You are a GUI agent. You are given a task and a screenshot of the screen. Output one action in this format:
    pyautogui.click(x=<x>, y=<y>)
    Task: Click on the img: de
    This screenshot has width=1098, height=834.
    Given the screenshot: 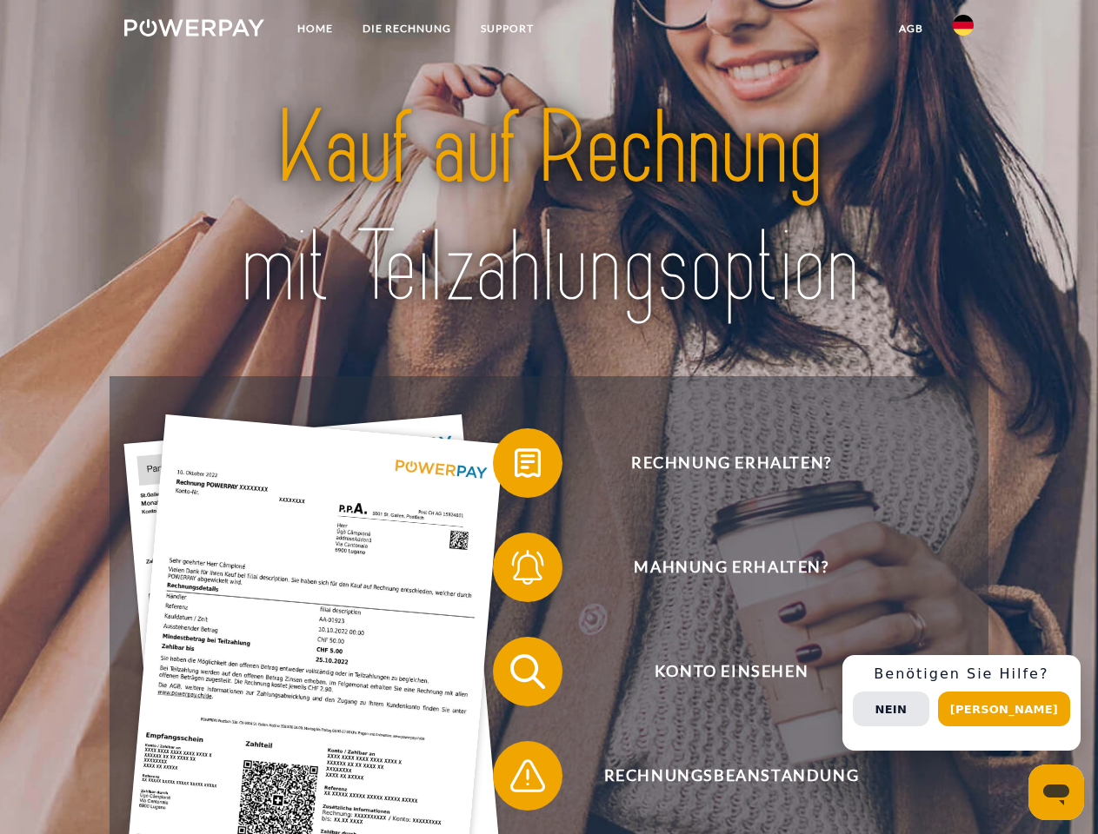 What is the action you would take?
    pyautogui.click(x=963, y=25)
    